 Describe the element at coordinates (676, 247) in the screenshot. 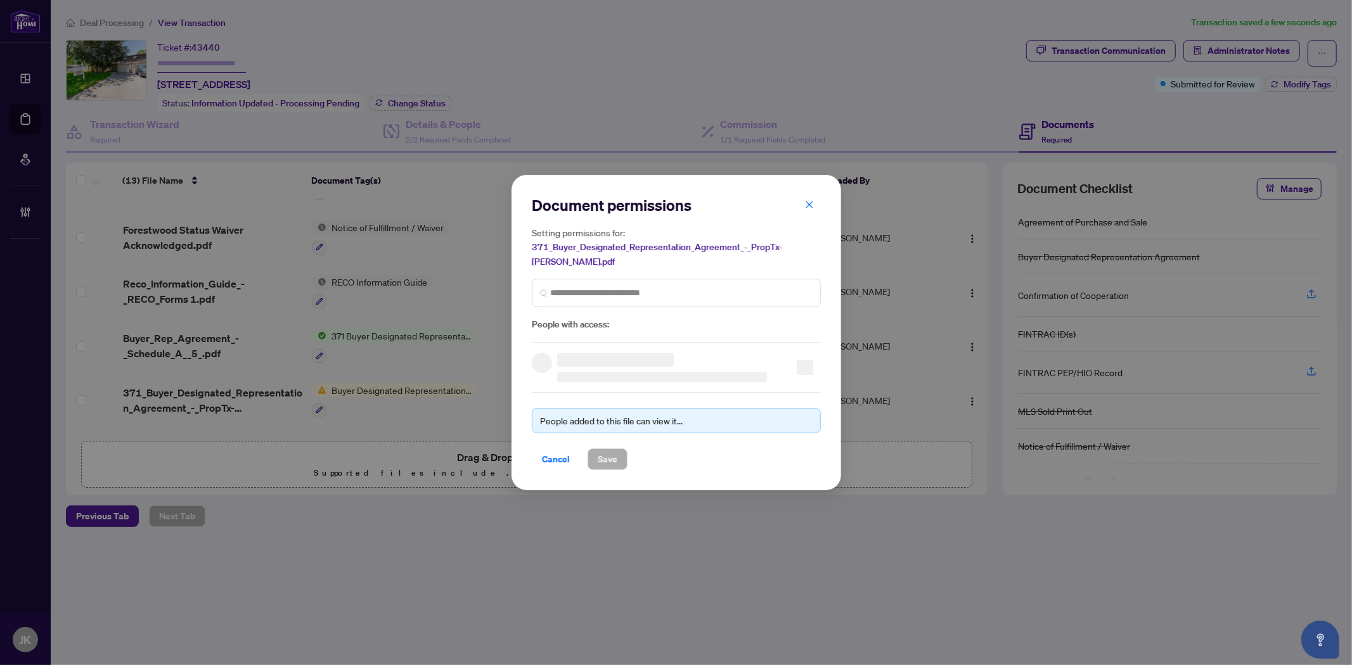

I see `h5: Setting permissions for:` at that location.